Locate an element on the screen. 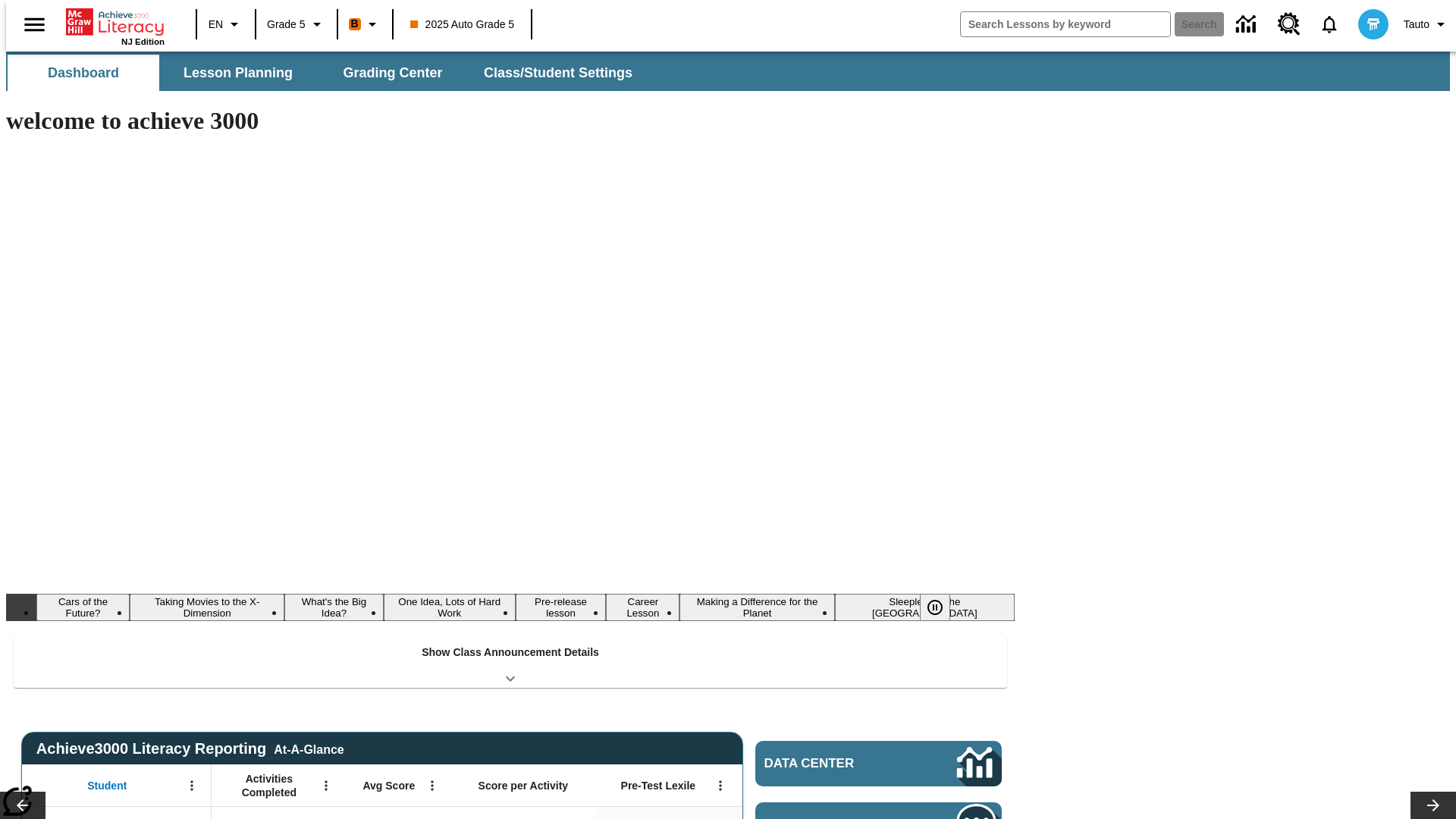  button: Dashboard is located at coordinates (83, 73).